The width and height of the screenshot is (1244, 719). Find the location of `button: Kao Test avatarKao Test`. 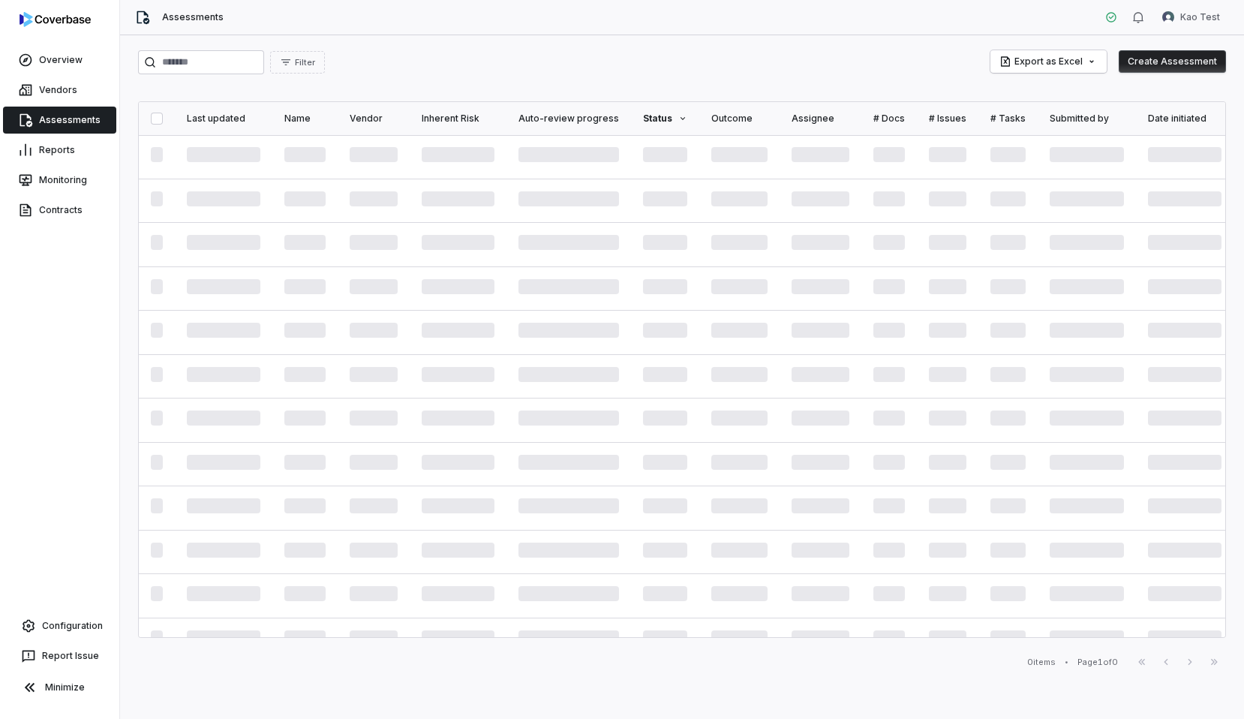

button: Kao Test avatarKao Test is located at coordinates (1191, 17).